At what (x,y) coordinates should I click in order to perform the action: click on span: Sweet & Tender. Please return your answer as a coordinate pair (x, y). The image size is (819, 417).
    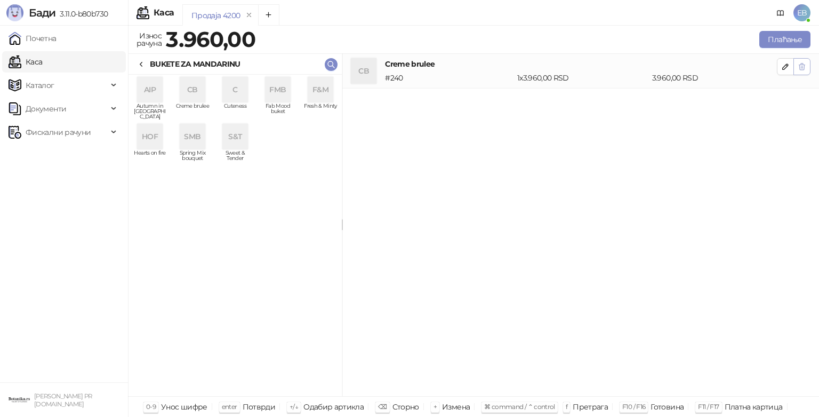
    Looking at the image, I should click on (235, 158).